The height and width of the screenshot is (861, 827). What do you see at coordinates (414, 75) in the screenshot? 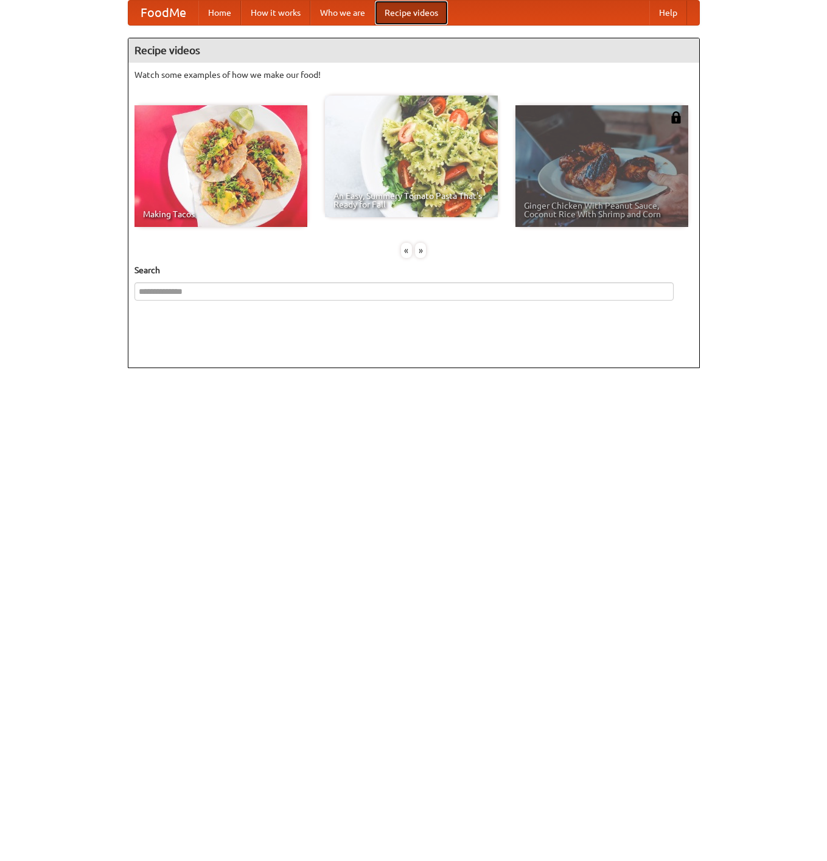
I see `p: Watch some examples of how we make our food!` at bounding box center [414, 75].